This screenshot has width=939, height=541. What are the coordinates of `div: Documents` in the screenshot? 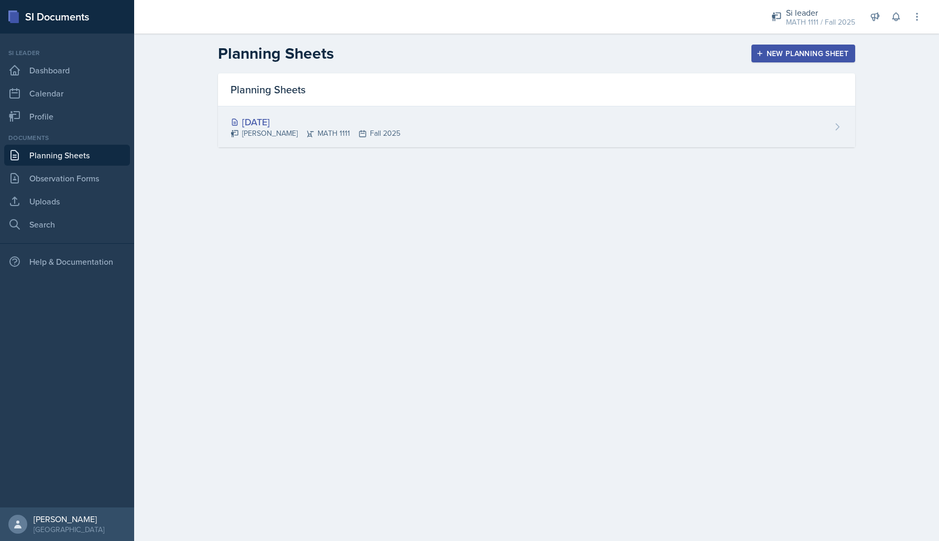 It's located at (67, 138).